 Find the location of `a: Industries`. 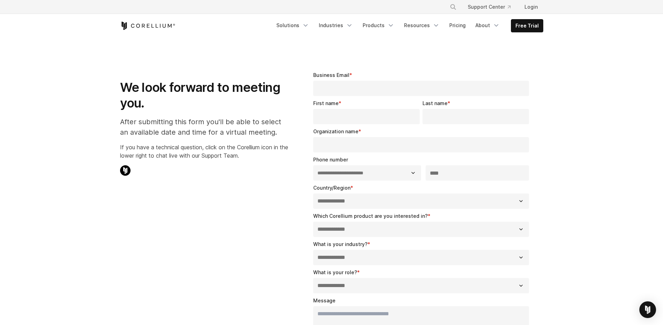

a: Industries is located at coordinates (336, 25).